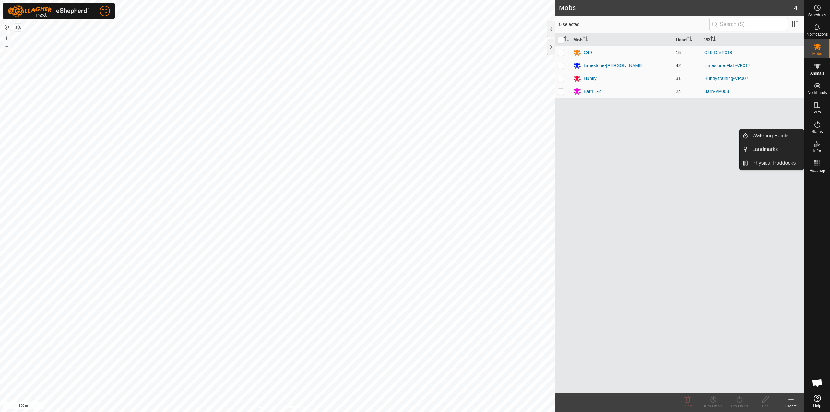  I want to click on h2: Mobs, so click(677, 8).